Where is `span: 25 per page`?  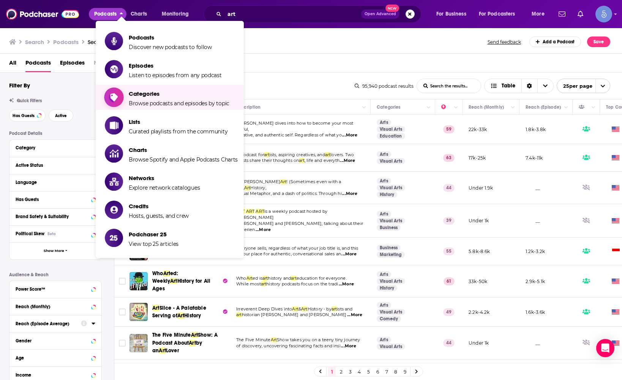
span: 25 per page is located at coordinates (575, 86).